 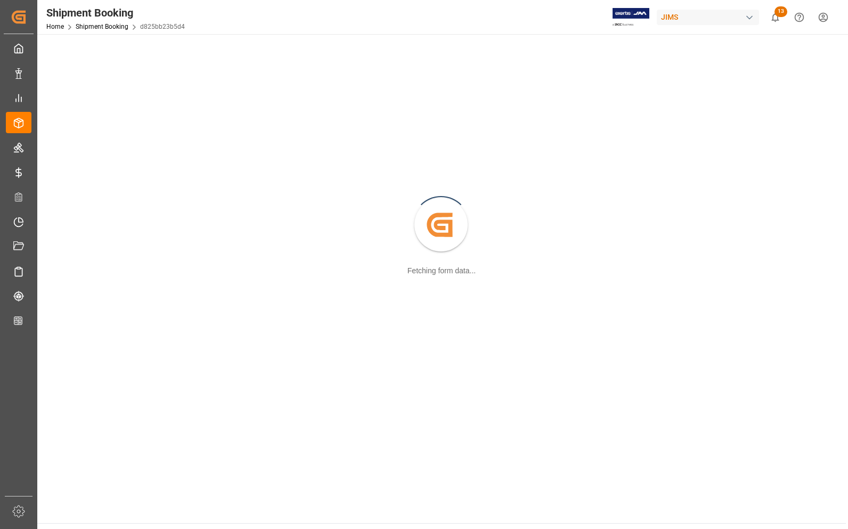 I want to click on div: Shipment Booking, so click(x=116, y=13).